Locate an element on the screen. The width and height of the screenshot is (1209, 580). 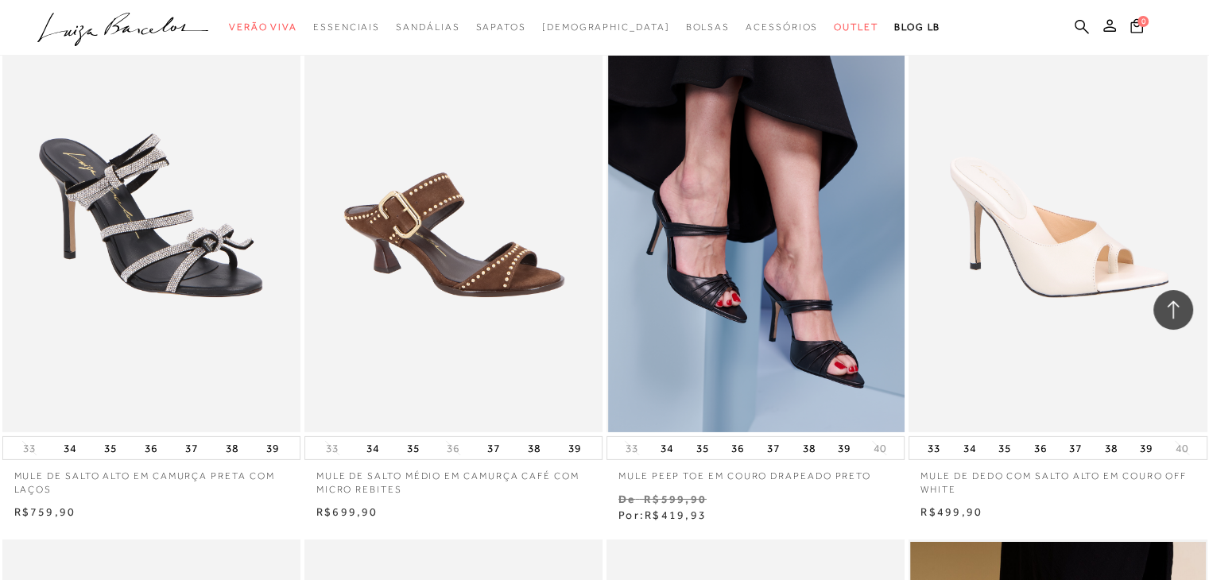
a: MULE DE SALTO MÉDIO EM CAMURÇA CAFÉ COM MICRO REBITES is located at coordinates (453, 478).